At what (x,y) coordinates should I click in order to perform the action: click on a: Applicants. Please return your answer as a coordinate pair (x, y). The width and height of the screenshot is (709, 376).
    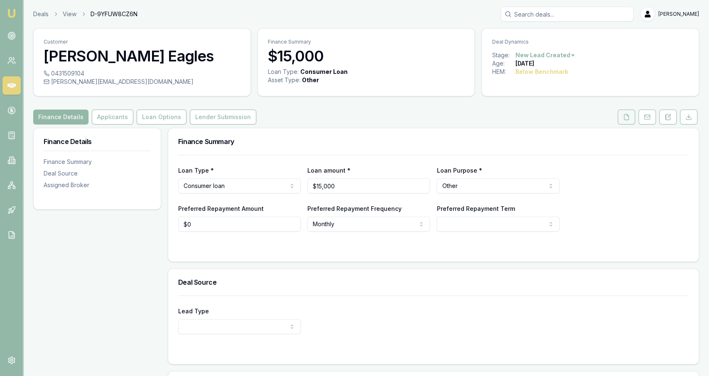
    Looking at the image, I should click on (113, 117).